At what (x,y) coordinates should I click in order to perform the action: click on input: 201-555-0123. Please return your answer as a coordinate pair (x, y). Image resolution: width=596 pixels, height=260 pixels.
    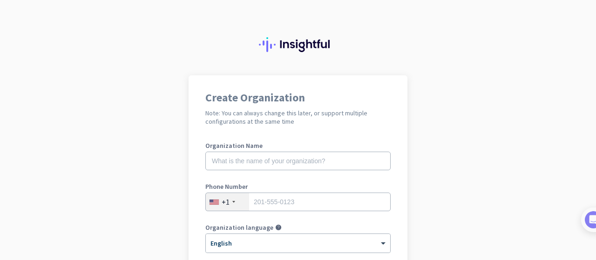
    Looking at the image, I should click on (298, 202).